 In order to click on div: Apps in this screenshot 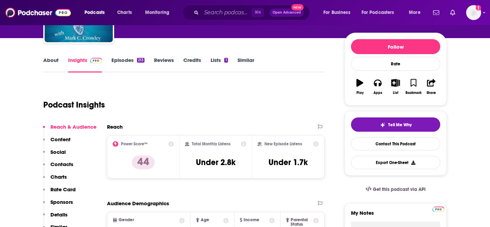, I will do `click(378, 93)`.